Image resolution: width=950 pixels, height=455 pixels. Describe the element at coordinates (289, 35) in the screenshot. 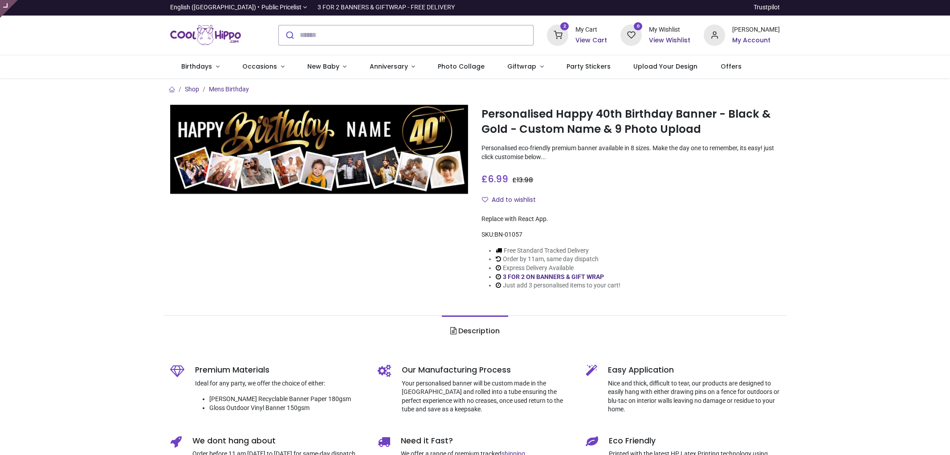

I see `button: Submit` at that location.